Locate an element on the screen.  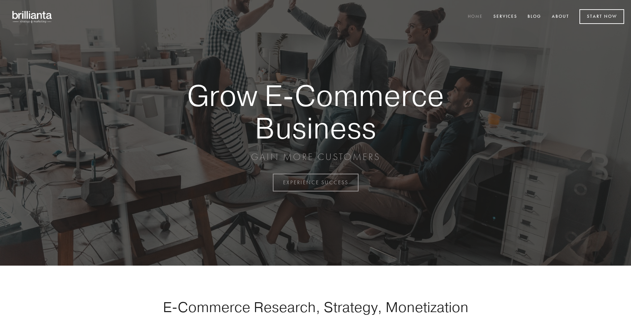
a: Home is located at coordinates (475, 17).